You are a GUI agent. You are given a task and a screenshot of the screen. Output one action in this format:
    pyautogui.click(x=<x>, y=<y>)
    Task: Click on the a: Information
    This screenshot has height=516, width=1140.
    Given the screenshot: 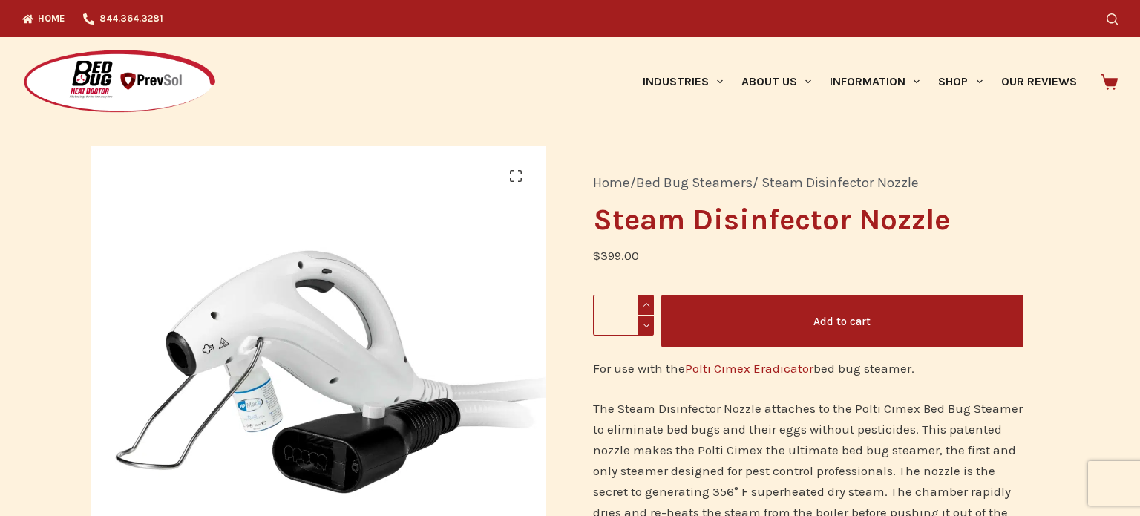 What is the action you would take?
    pyautogui.click(x=875, y=82)
    